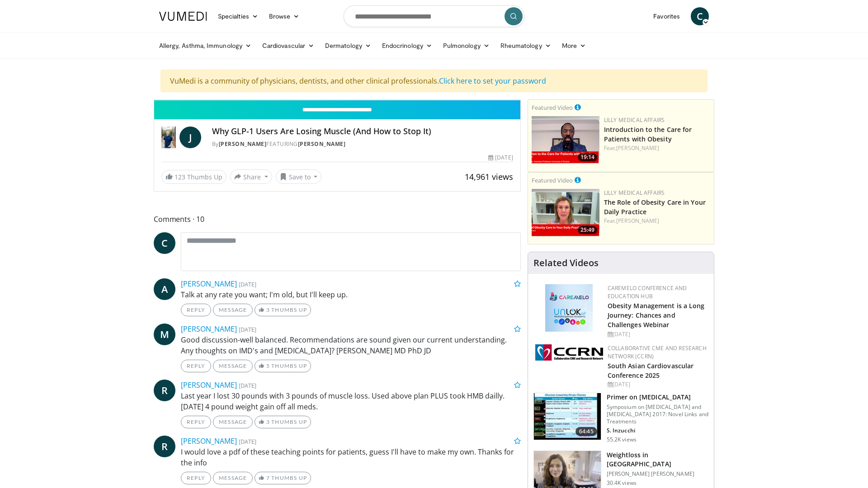 The image size is (868, 488). What do you see at coordinates (526, 46) in the screenshot?
I see `a: Rheumatology` at bounding box center [526, 46].